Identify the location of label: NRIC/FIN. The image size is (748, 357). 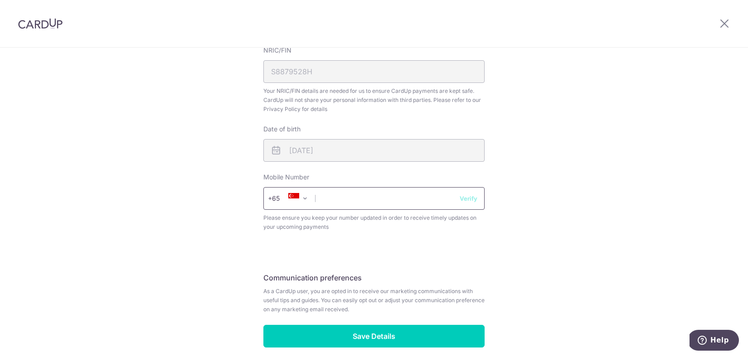
(277, 50).